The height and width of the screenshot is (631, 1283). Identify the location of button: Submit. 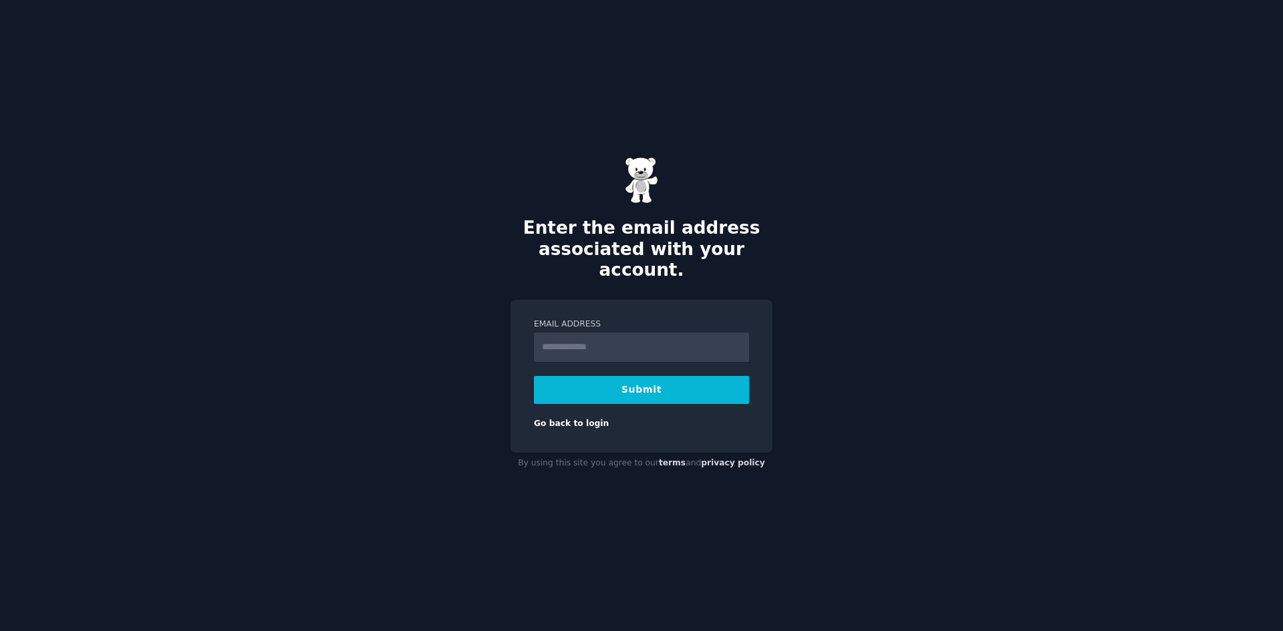
(641, 390).